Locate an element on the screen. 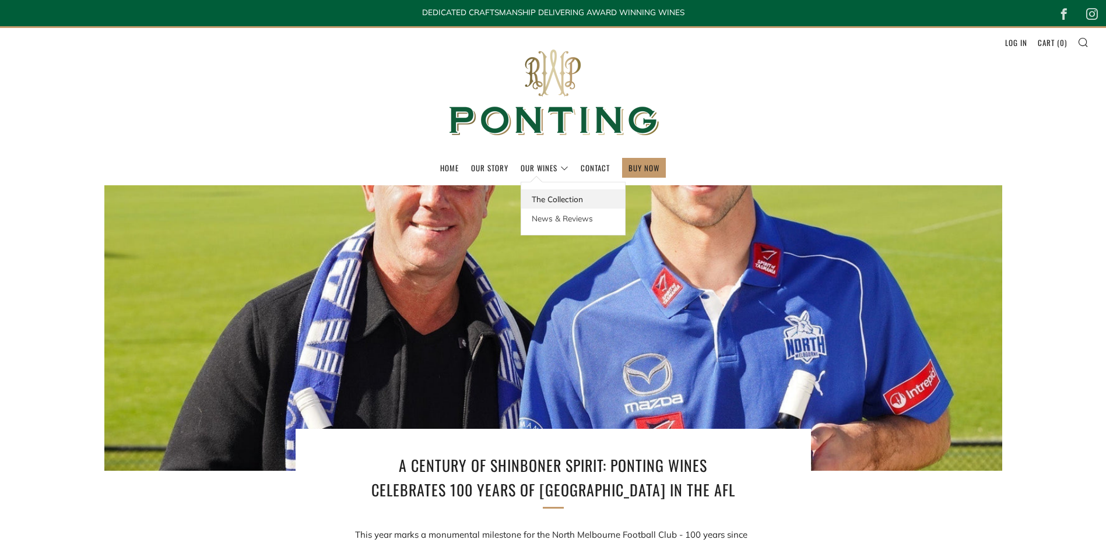  a: Contact is located at coordinates (595, 168).